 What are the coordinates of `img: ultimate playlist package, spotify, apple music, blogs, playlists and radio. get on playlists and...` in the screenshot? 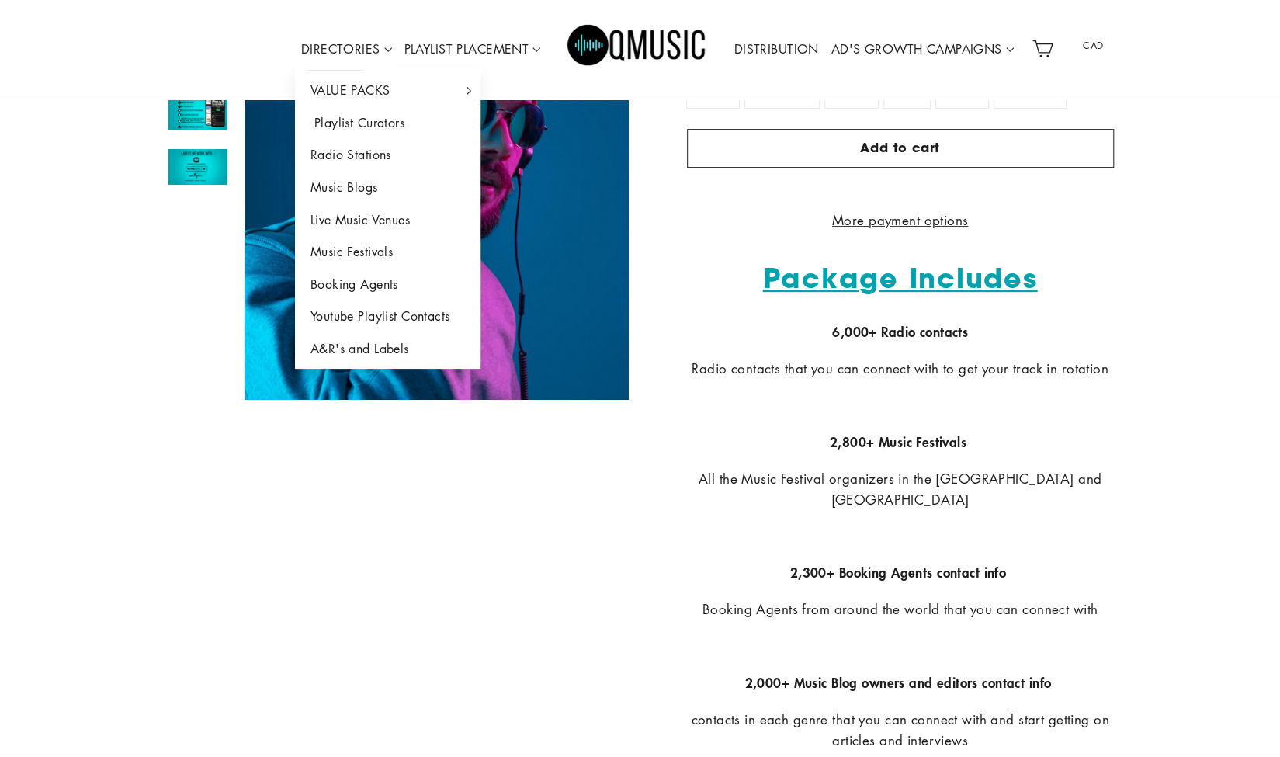 It's located at (198, 167).